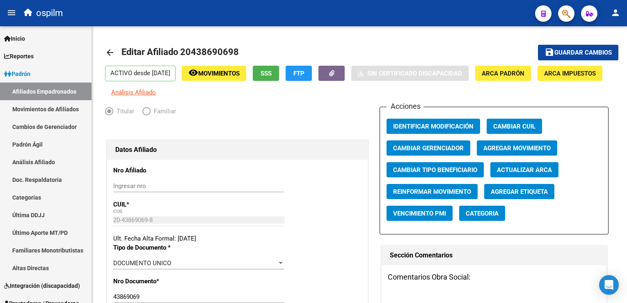  What do you see at coordinates (150, 204) in the screenshot?
I see `p: CUIL` at bounding box center [150, 204].